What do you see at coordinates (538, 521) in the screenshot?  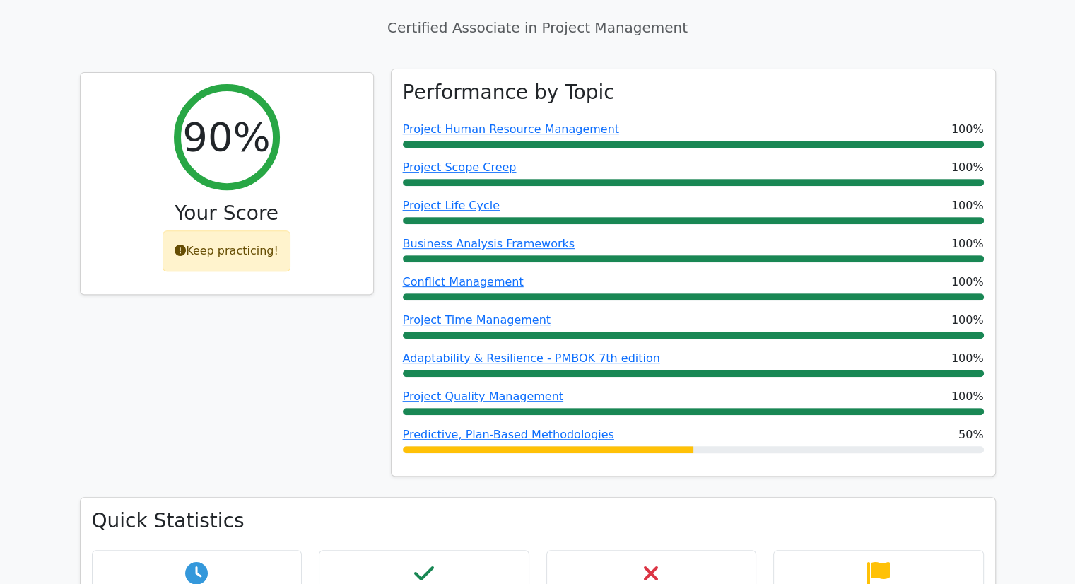 I see `h3: Quick Statistics` at bounding box center [538, 521].